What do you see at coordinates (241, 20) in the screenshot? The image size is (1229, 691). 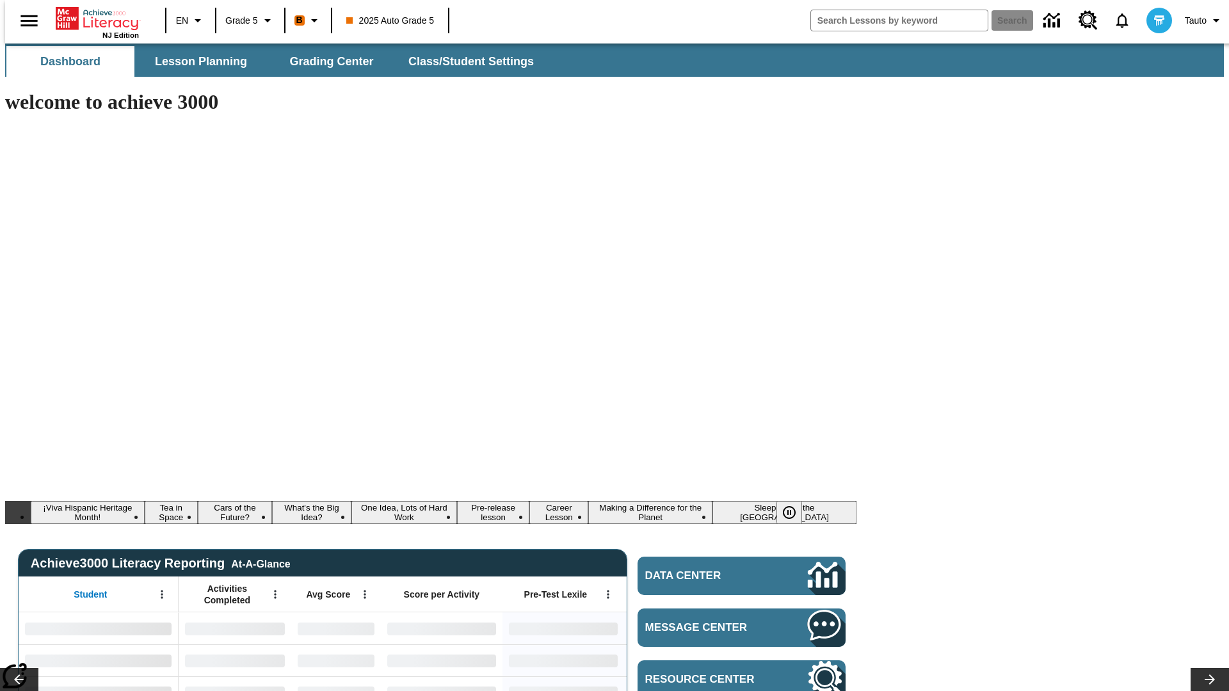 I see `span: Grade 5` at bounding box center [241, 20].